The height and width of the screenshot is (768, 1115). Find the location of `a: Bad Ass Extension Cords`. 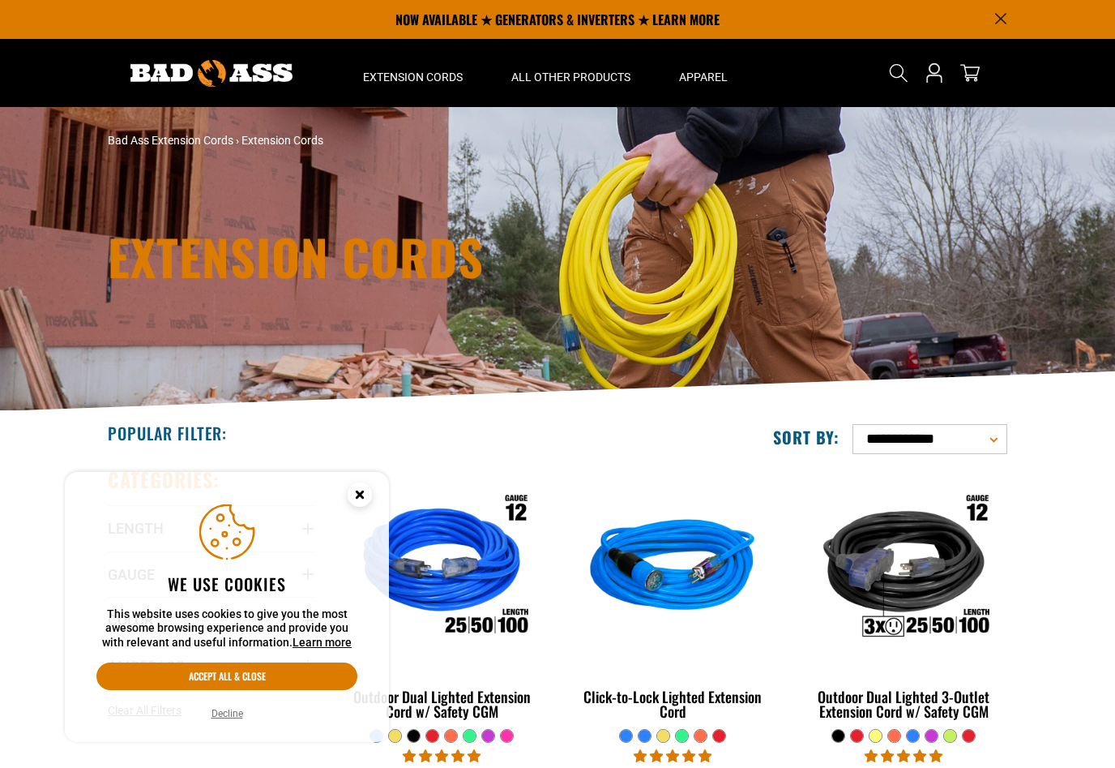

a: Bad Ass Extension Cords is located at coordinates (170, 140).